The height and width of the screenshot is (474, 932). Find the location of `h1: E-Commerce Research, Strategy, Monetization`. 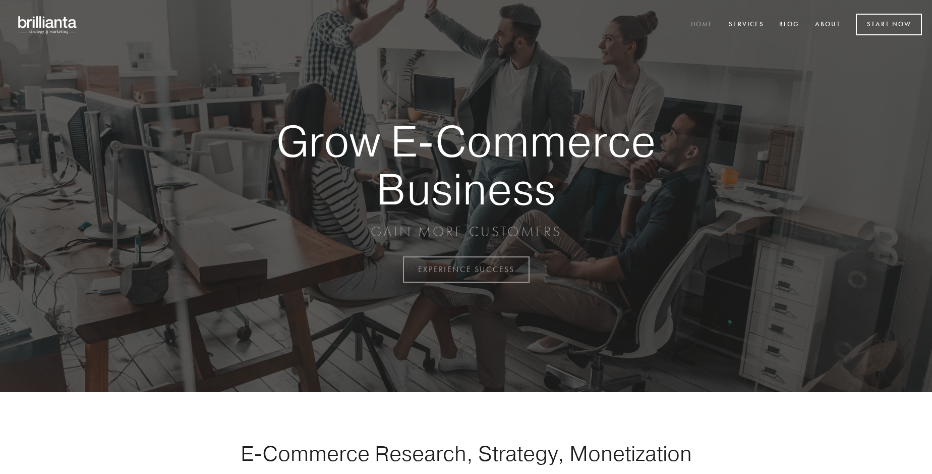

h1: E-Commerce Research, Strategy, Monetization is located at coordinates (466, 453).